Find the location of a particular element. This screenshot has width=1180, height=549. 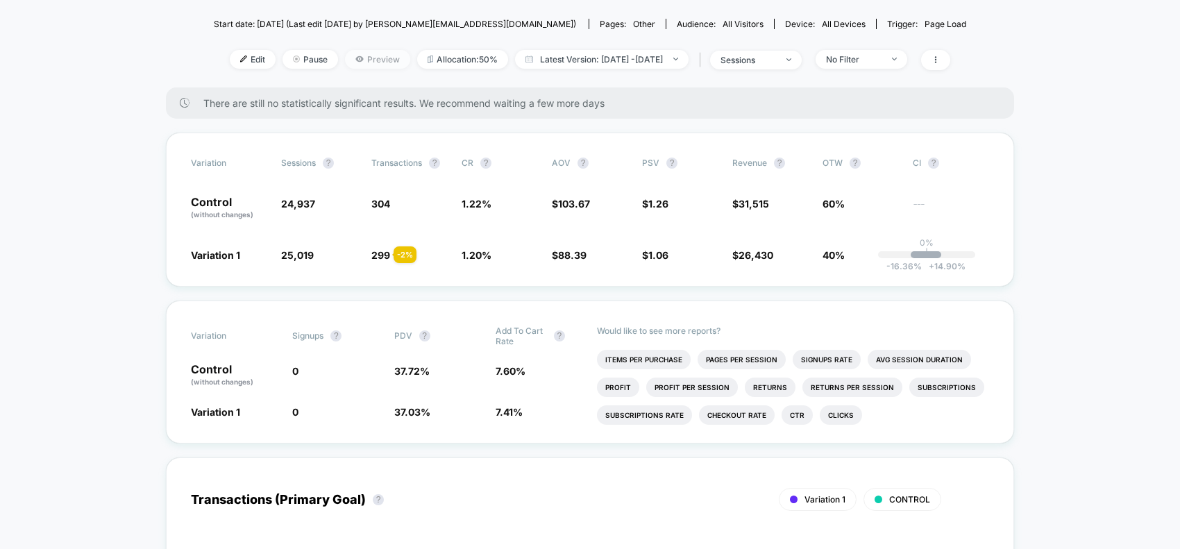

span: 103.67 is located at coordinates (574, 203).